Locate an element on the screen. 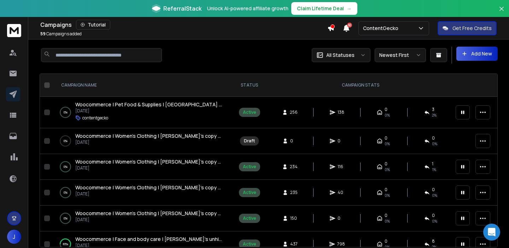  span: 235 is located at coordinates (294, 193).